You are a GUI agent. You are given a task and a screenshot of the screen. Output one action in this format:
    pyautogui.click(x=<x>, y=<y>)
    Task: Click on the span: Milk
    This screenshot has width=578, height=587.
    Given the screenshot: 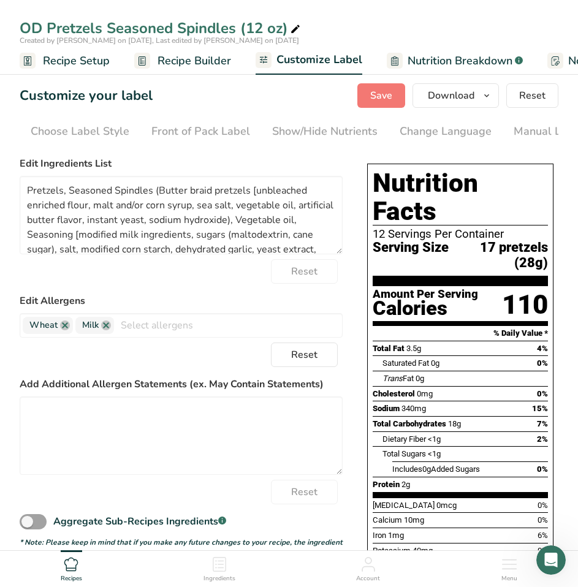 What is the action you would take?
    pyautogui.click(x=90, y=325)
    